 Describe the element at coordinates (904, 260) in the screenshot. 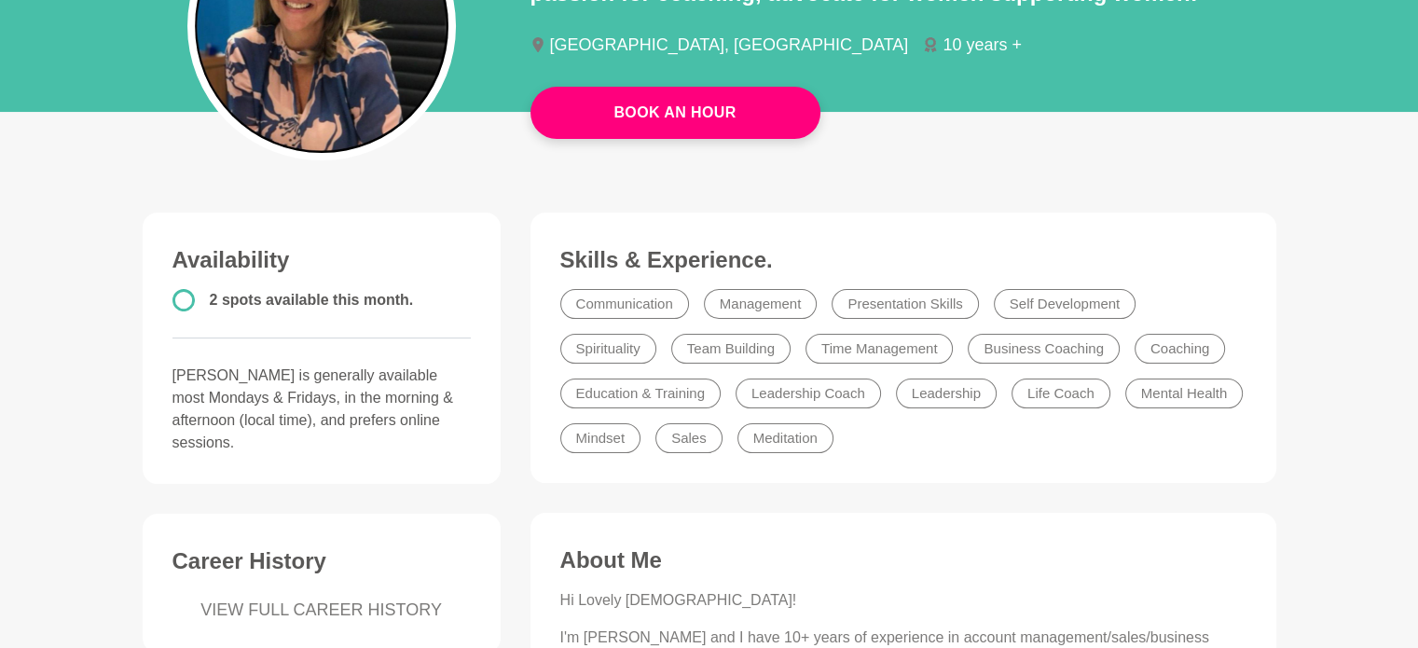

I see `h3: Skills & Experience.` at that location.